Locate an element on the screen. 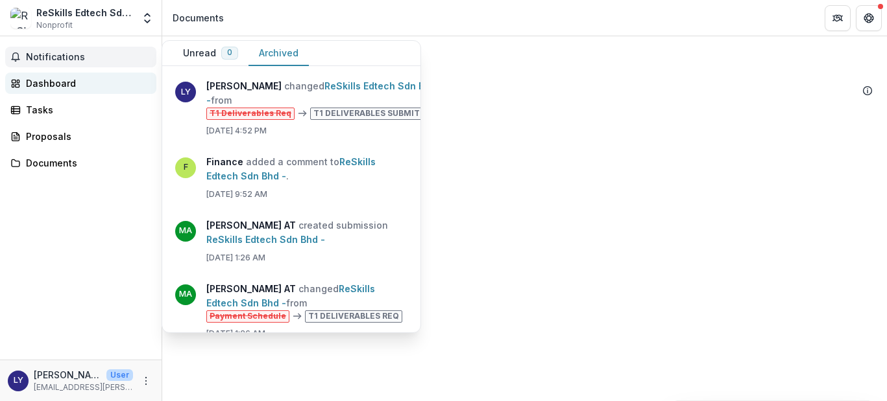 The width and height of the screenshot is (887, 401). p: User is located at coordinates (119, 375).